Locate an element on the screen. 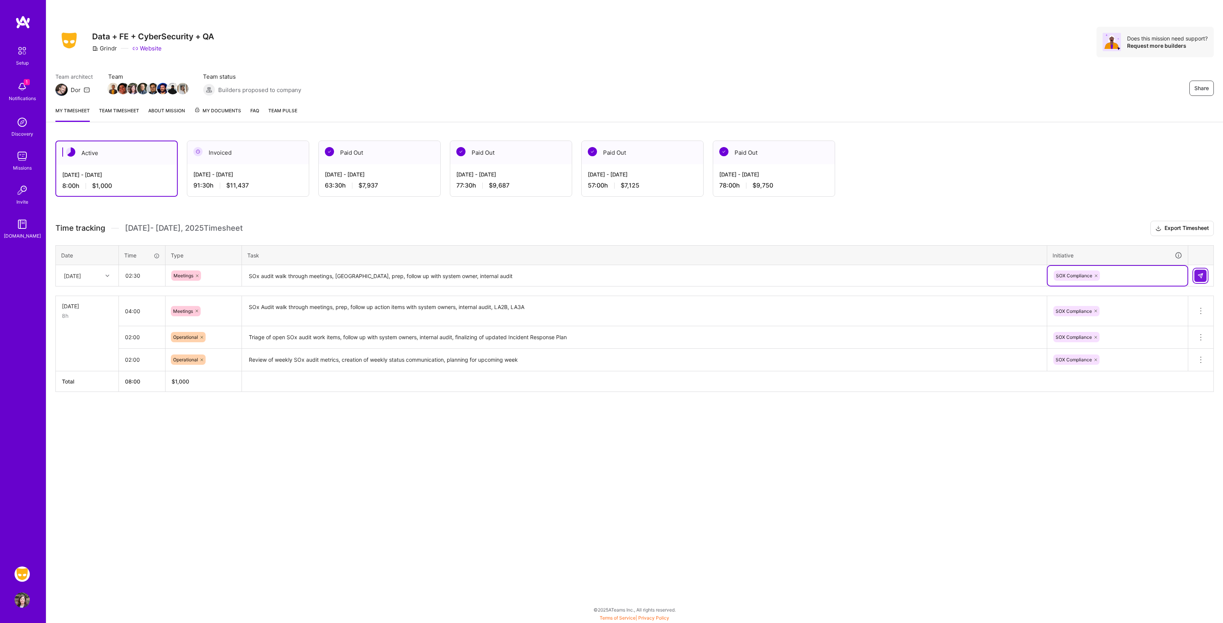 Image resolution: width=1223 pixels, height=623 pixels. th: Type is located at coordinates (204, 255).